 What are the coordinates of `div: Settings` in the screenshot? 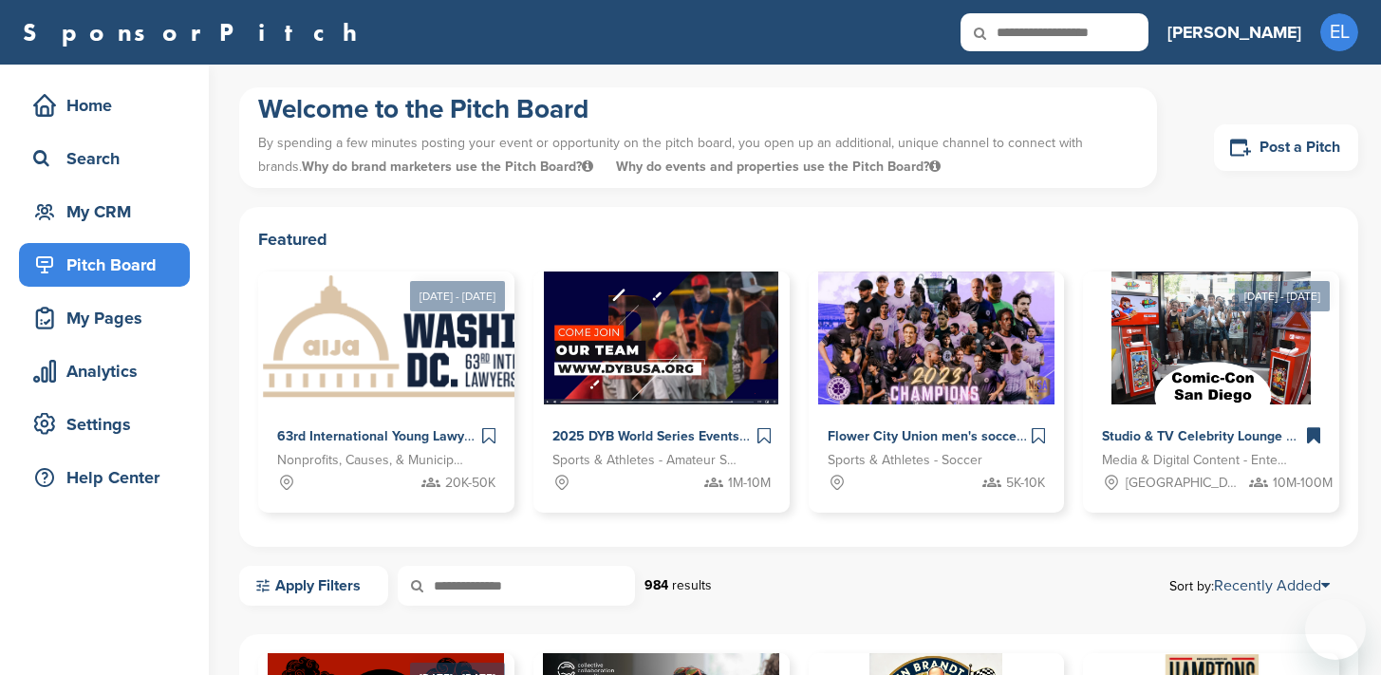 It's located at (109, 424).